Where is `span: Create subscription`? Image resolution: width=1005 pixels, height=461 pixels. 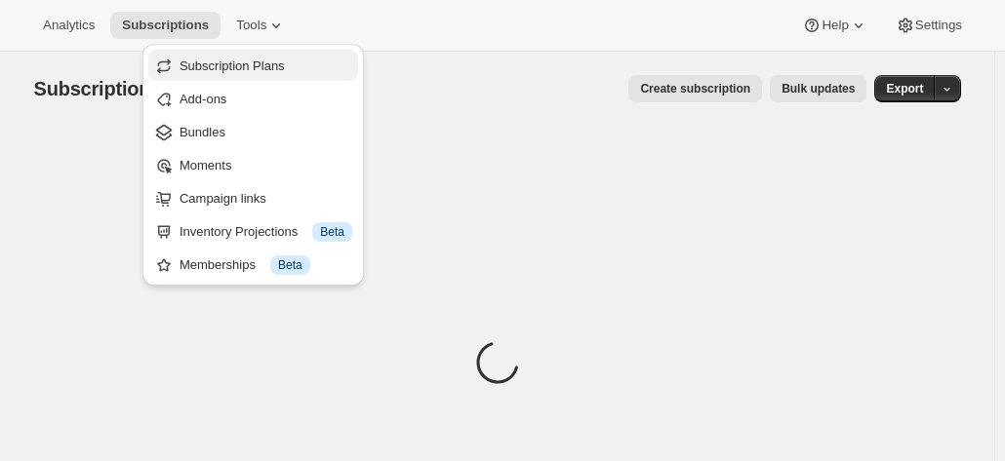
span: Create subscription is located at coordinates (695, 89).